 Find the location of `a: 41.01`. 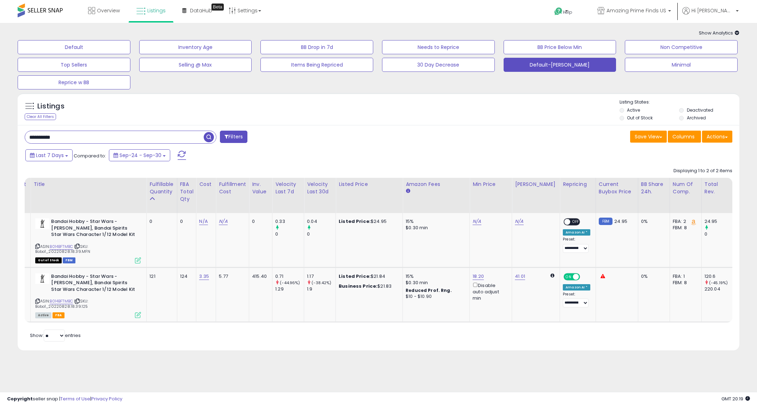

a: 41.01 is located at coordinates (520, 277).